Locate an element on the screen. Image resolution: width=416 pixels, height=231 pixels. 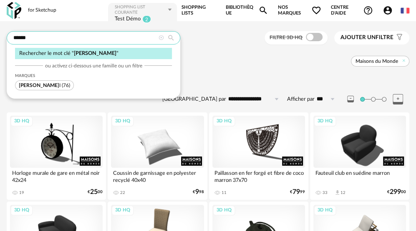
div: Shopping List courante is located at coordinates (140, 10).